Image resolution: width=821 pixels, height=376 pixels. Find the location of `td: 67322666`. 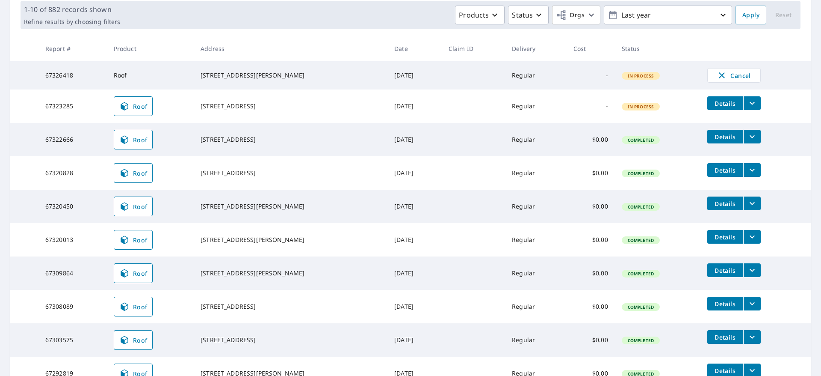

td: 67322666 is located at coordinates (73, 139).